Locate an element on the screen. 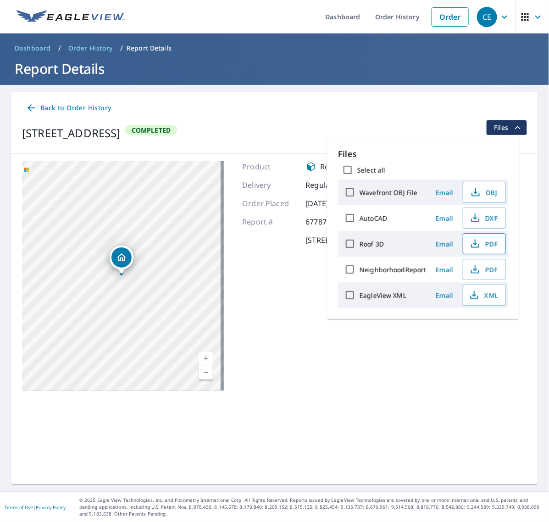  a: Terms of Use is located at coordinates (19, 507).